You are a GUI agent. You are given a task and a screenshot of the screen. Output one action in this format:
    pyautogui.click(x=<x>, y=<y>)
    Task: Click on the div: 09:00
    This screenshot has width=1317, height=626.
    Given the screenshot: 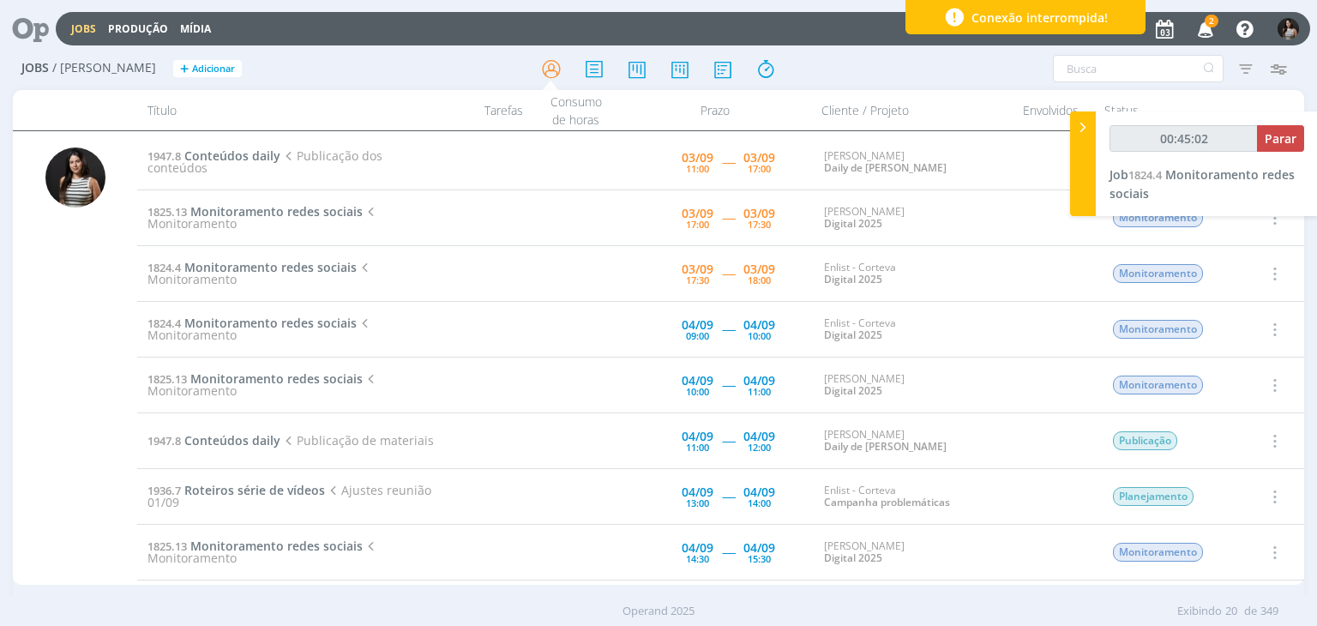 What is the action you would take?
    pyautogui.click(x=697, y=335)
    